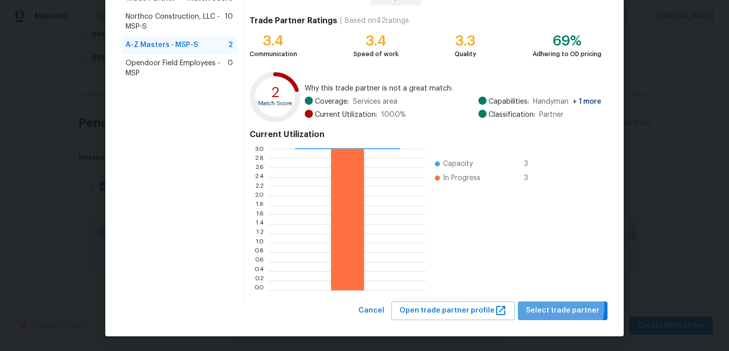  Describe the element at coordinates (259, 196) in the screenshot. I see `text: 2.0` at that location.